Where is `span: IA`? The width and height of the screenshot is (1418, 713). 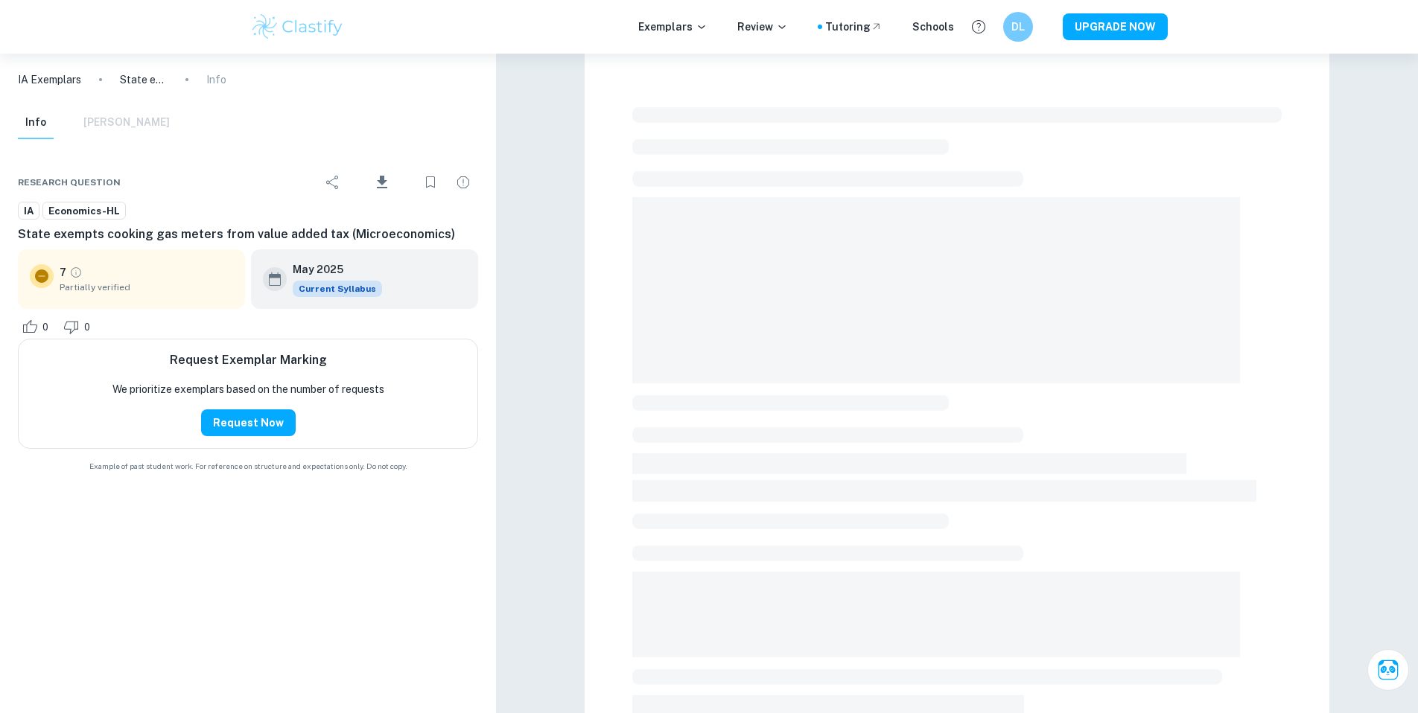
span: IA is located at coordinates (28, 211).